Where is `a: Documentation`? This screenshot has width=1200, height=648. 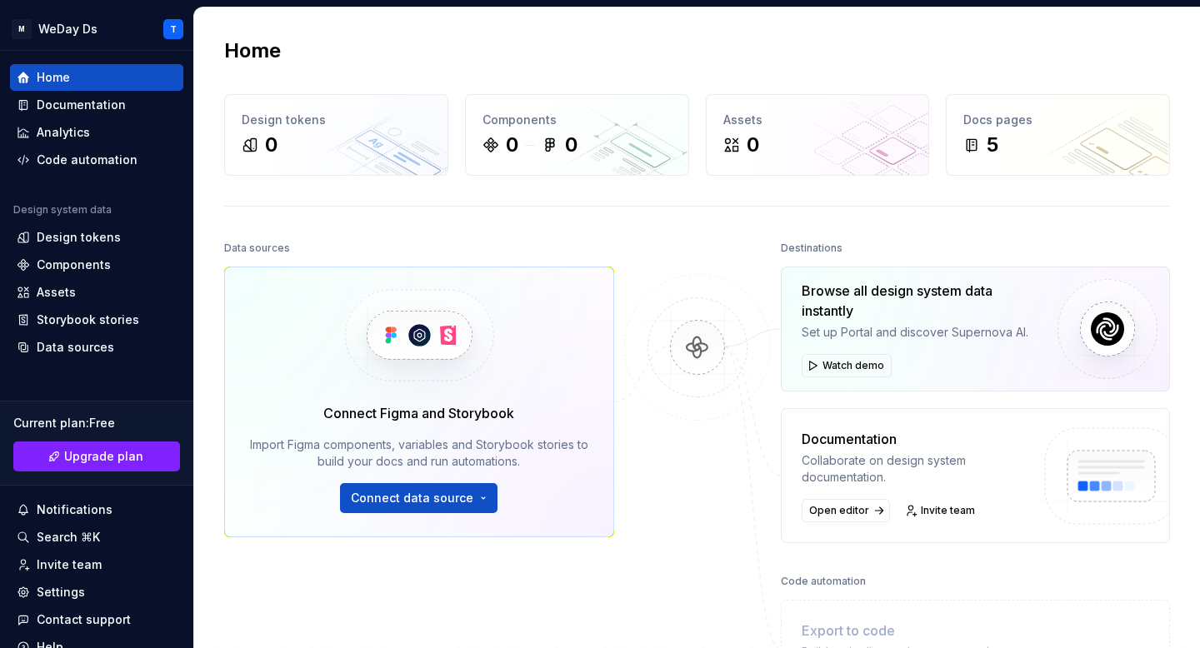
a: Documentation is located at coordinates (97, 105).